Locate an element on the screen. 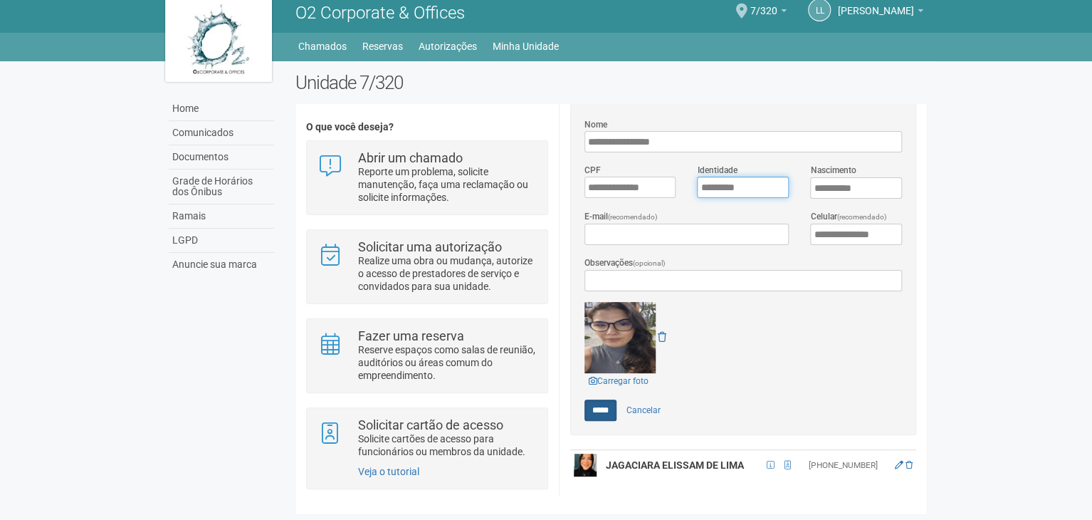 This screenshot has height=520, width=1092. a: Solicitar cartão de acesso Solicite cartões de acesso para funcionários ou membros da unidade. is located at coordinates (426, 438).